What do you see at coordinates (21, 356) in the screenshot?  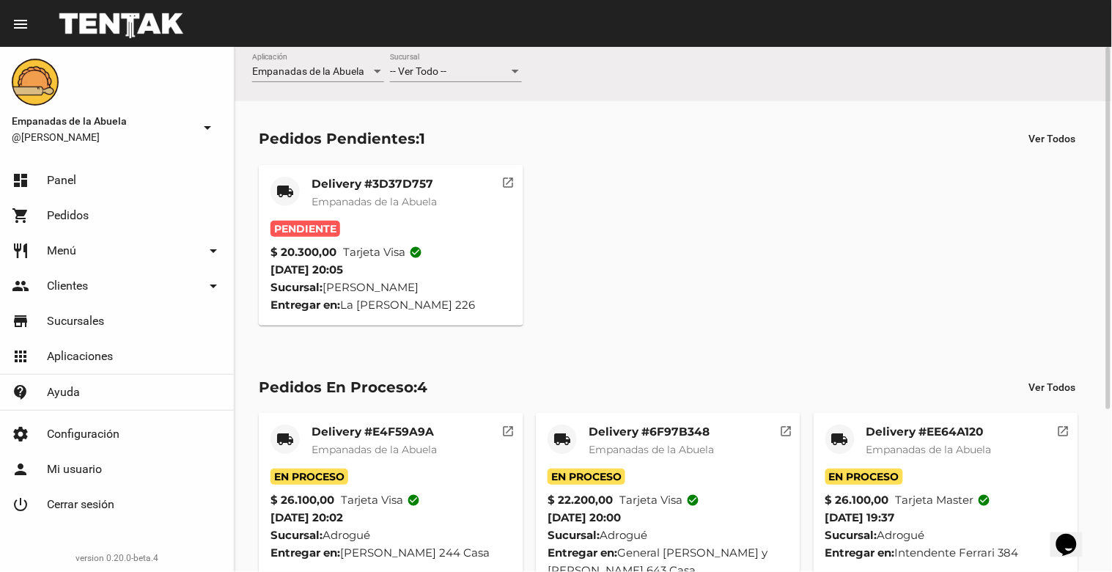 I see `mat-icon: apps` at bounding box center [21, 356].